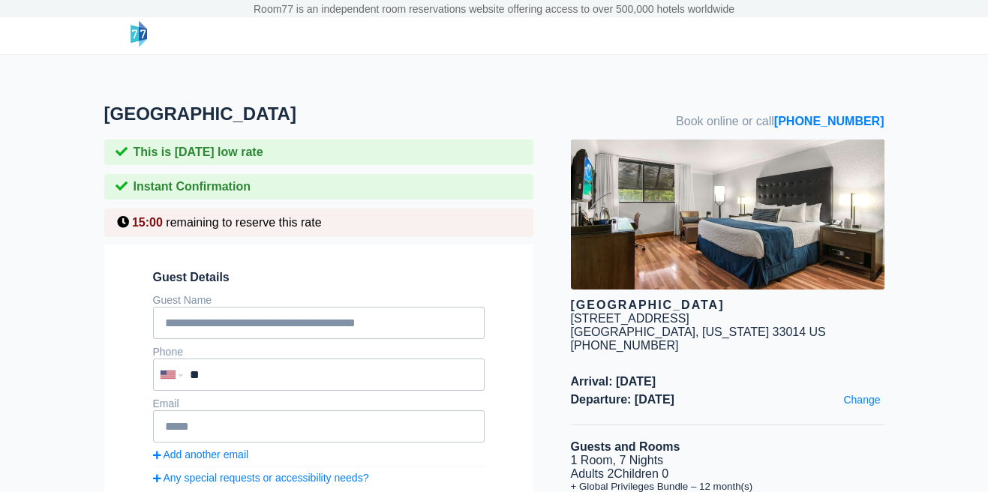 The height and width of the screenshot is (492, 988). I want to click on label: Email, so click(166, 404).